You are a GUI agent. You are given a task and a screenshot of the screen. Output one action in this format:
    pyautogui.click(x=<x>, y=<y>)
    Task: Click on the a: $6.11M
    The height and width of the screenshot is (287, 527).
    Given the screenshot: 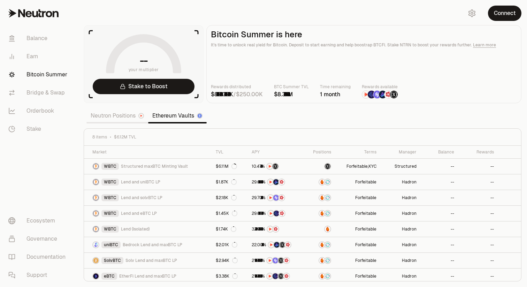 What is the action you would take?
    pyautogui.click(x=229, y=166)
    